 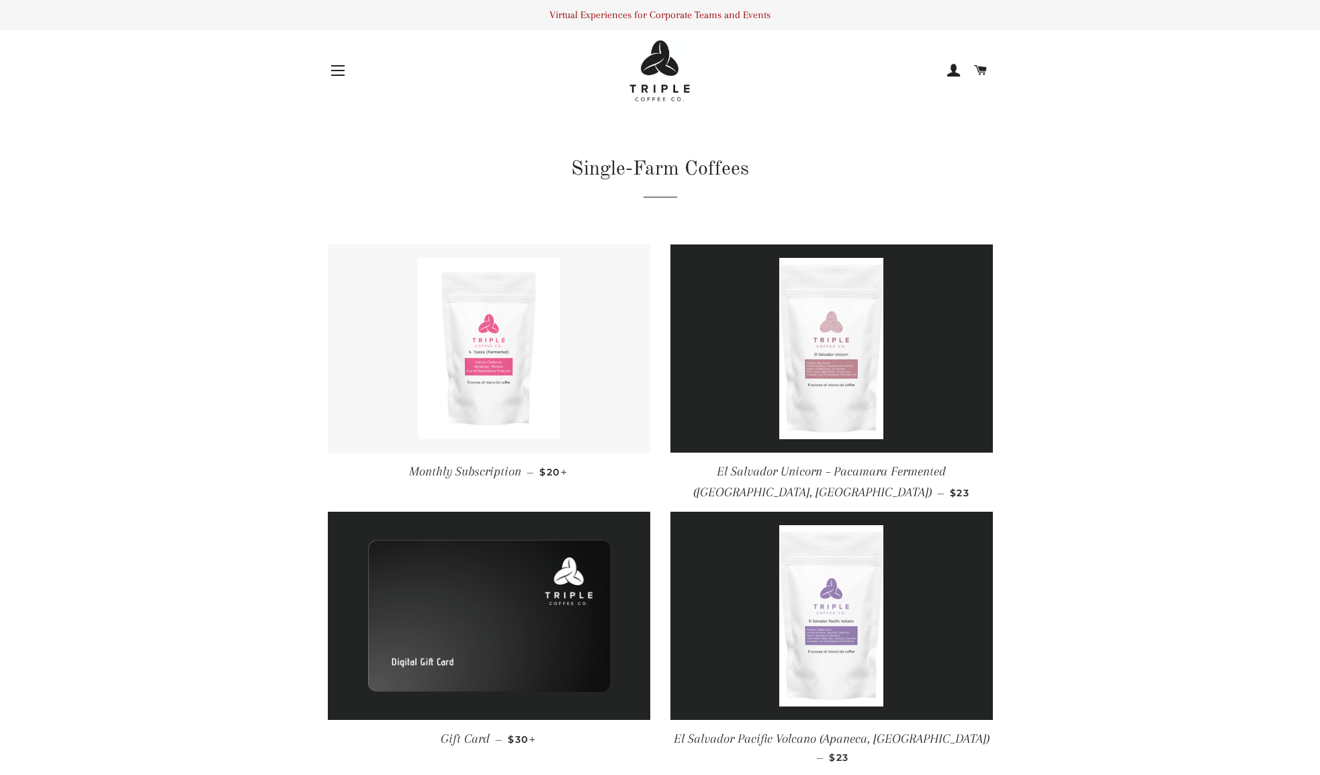 I want to click on span: Monthly Subscription, so click(x=465, y=471).